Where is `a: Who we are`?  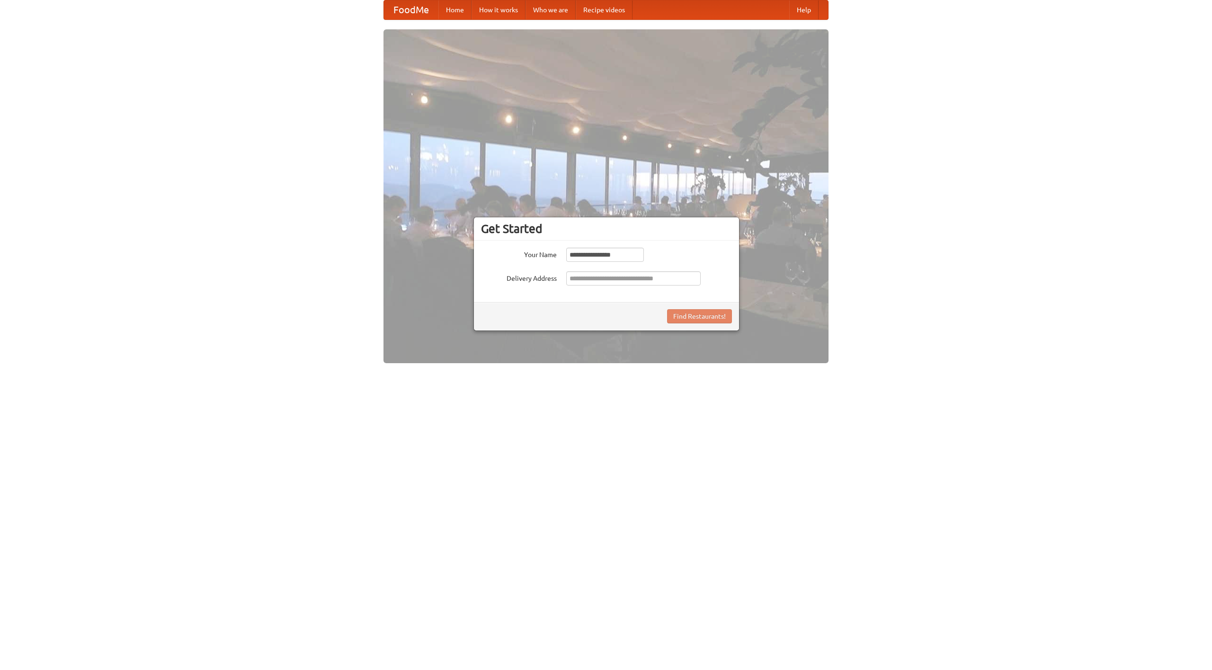 a: Who we are is located at coordinates (550, 10).